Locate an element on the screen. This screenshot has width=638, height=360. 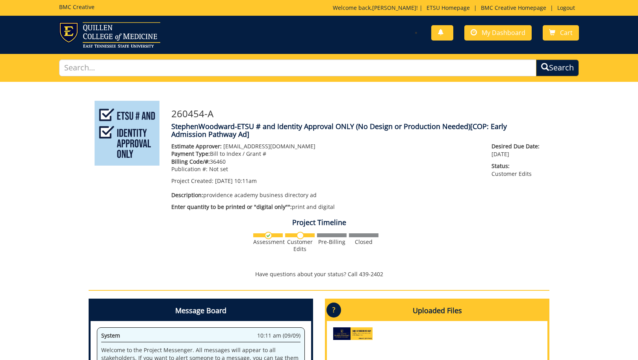
p: Welcome back, ! | | | is located at coordinates (455, 8).